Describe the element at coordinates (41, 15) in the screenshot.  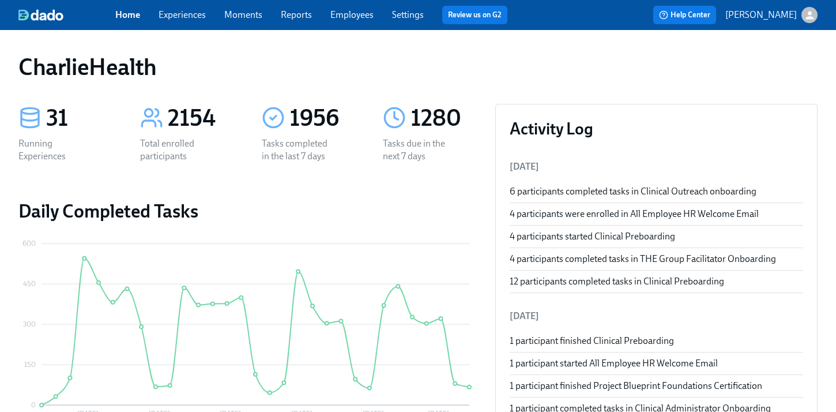
I see `img: dado` at that location.